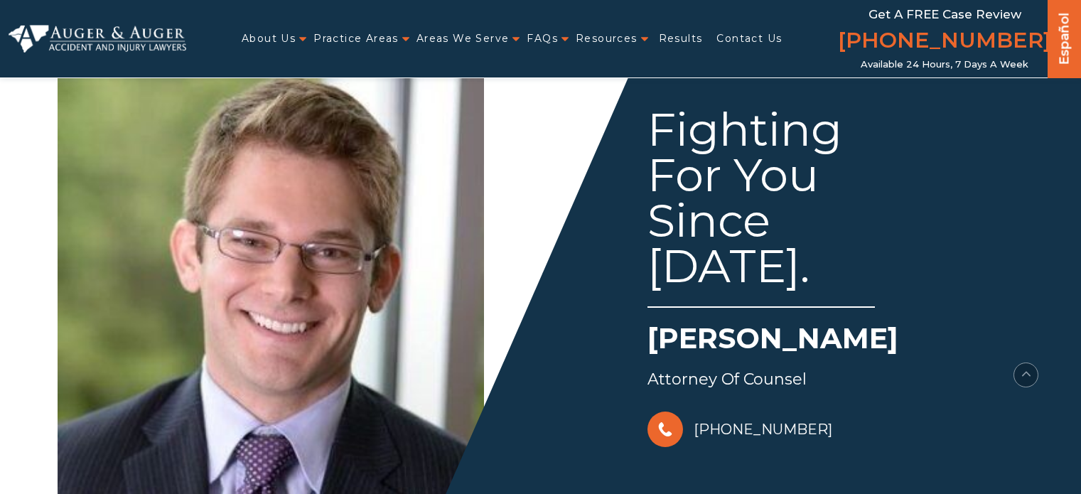  I want to click on a: Practice Areas, so click(356, 38).